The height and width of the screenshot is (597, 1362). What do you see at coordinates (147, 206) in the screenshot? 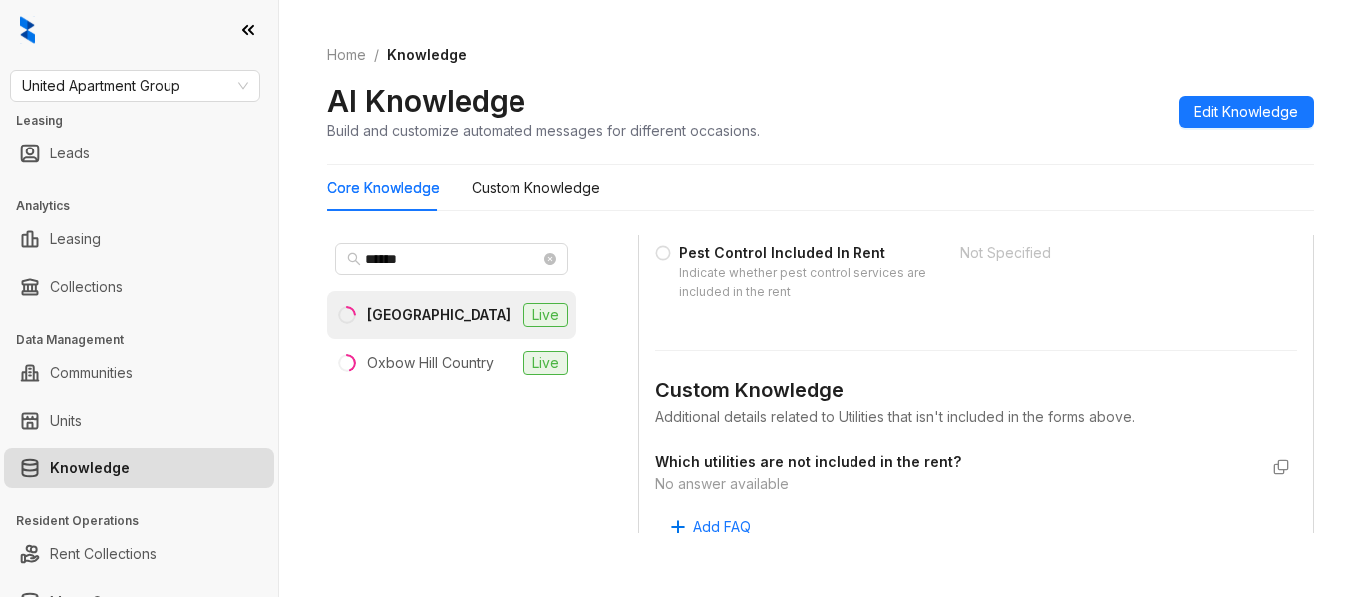
I see `h3: Analytics` at bounding box center [147, 206].